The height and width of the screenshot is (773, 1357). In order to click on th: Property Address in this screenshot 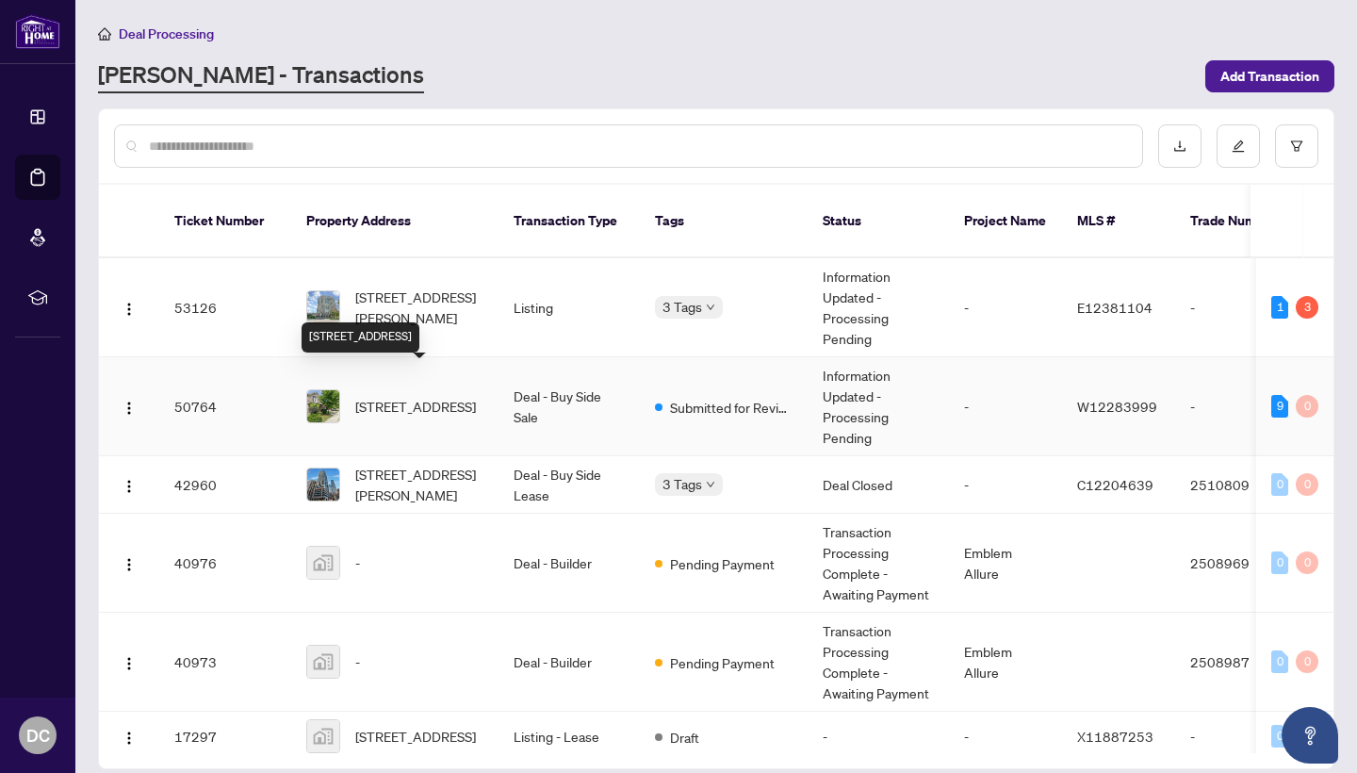, I will do `click(395, 221)`.